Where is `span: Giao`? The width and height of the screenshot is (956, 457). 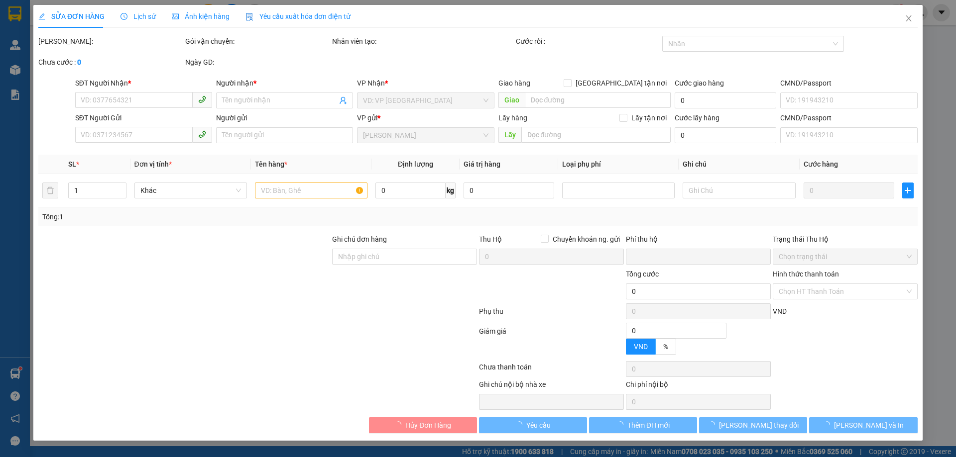
span: Giao is located at coordinates (511, 100).